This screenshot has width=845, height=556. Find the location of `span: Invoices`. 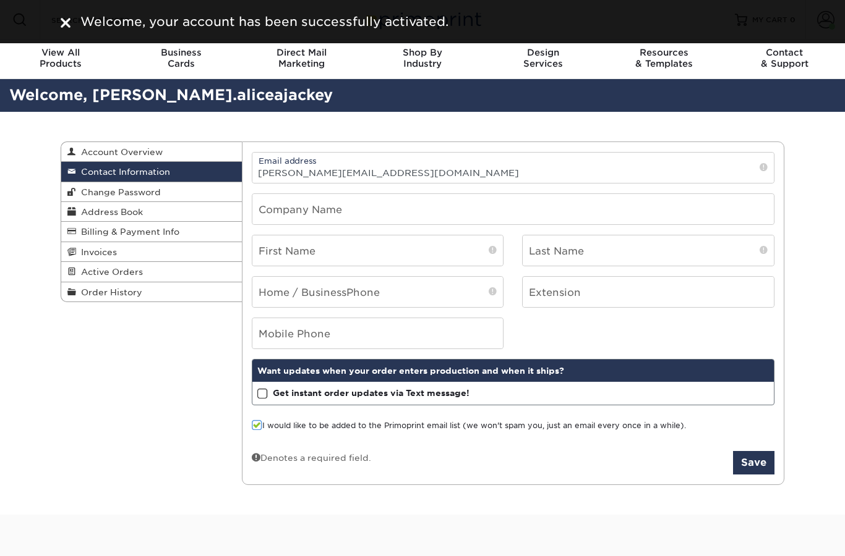

span: Invoices is located at coordinates (96, 252).